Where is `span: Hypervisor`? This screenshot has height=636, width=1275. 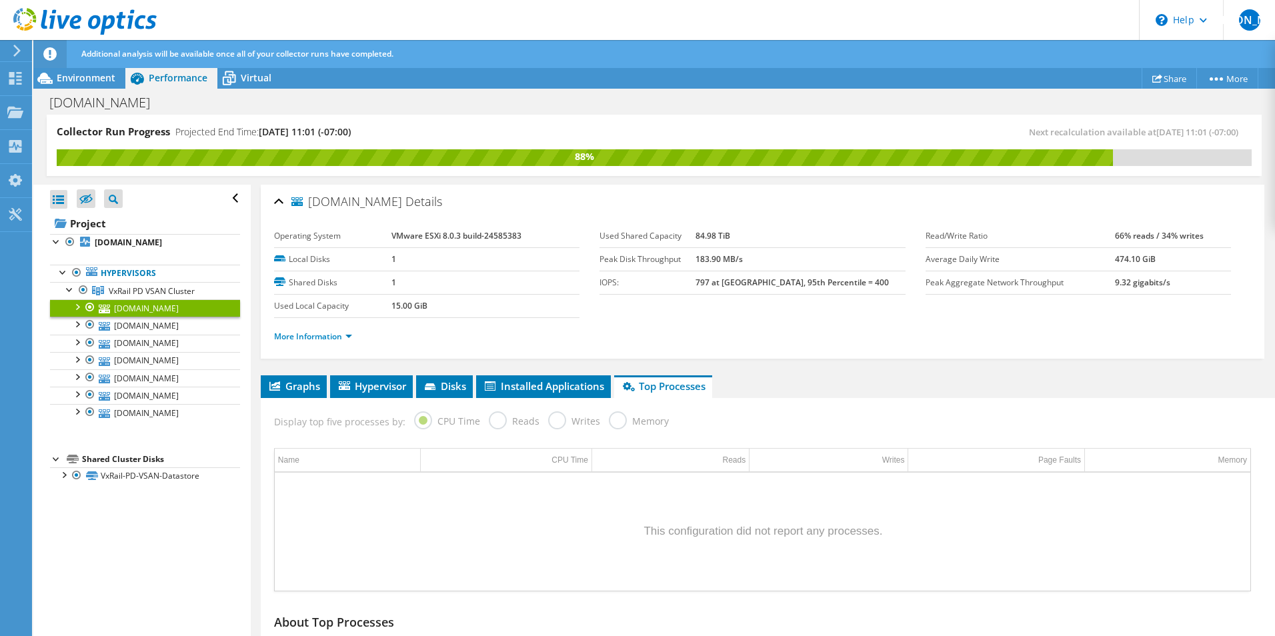
span: Hypervisor is located at coordinates (371, 386).